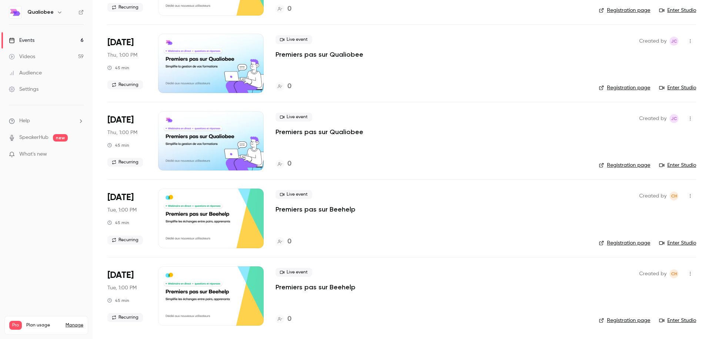  I want to click on div: Dec 16 Tue, 1:00 PM (Europe/Paris), so click(127, 296).